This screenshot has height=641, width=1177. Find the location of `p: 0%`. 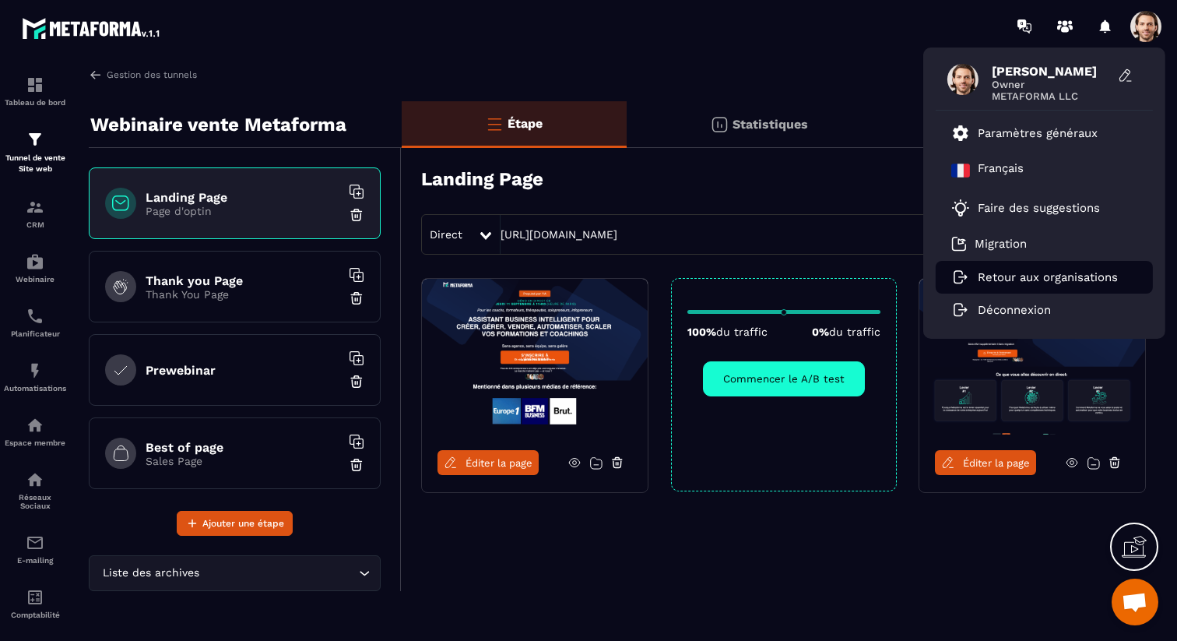

p: 0% is located at coordinates (846, 332).